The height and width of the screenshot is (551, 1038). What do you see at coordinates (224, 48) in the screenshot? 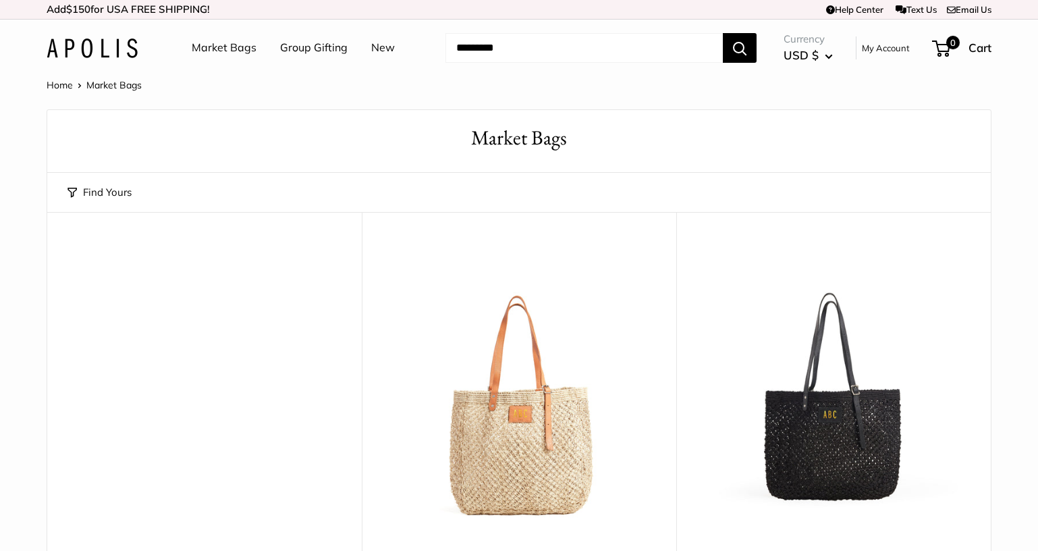
I see `a: Market Bags` at bounding box center [224, 48].